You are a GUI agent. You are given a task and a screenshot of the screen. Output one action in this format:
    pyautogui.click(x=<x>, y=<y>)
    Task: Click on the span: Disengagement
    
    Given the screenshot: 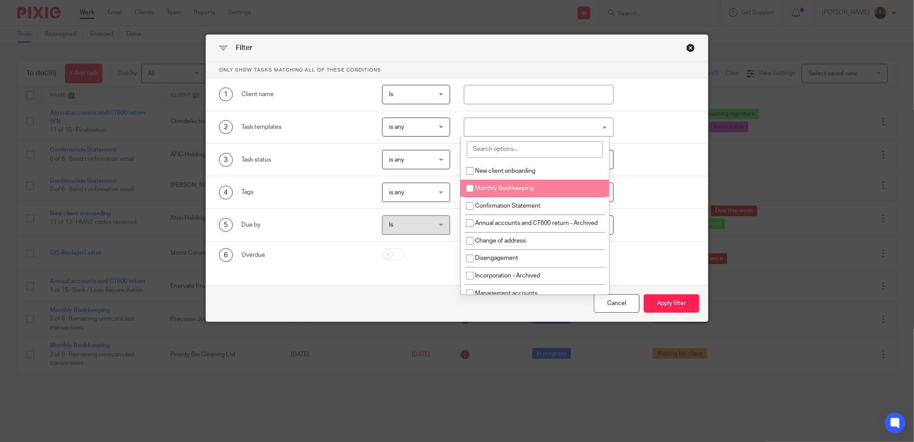 What is the action you would take?
    pyautogui.click(x=497, y=258)
    